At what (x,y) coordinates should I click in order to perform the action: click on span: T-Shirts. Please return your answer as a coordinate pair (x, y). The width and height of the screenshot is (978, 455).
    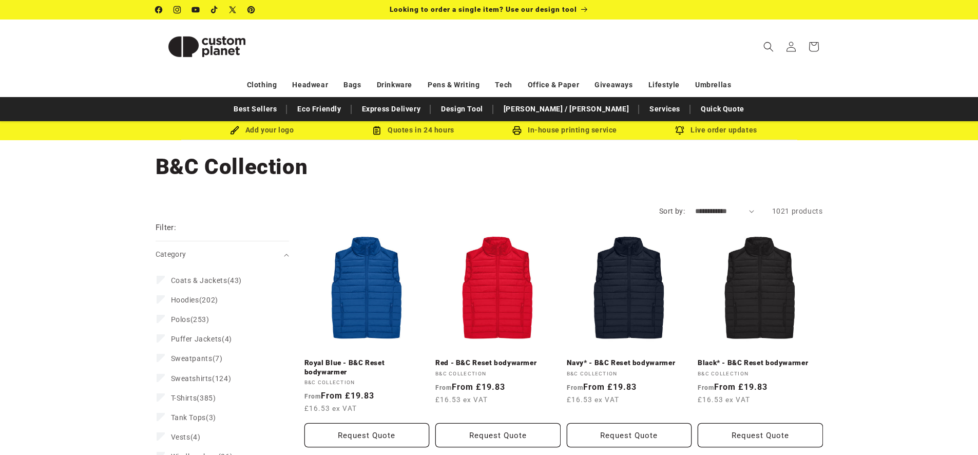
    Looking at the image, I should click on (184, 398).